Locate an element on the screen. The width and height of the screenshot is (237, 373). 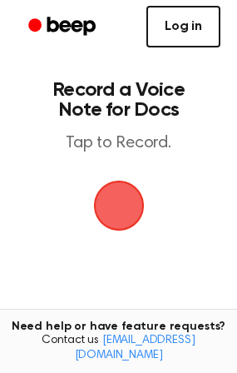
p: Tap to Record. is located at coordinates (118, 143).